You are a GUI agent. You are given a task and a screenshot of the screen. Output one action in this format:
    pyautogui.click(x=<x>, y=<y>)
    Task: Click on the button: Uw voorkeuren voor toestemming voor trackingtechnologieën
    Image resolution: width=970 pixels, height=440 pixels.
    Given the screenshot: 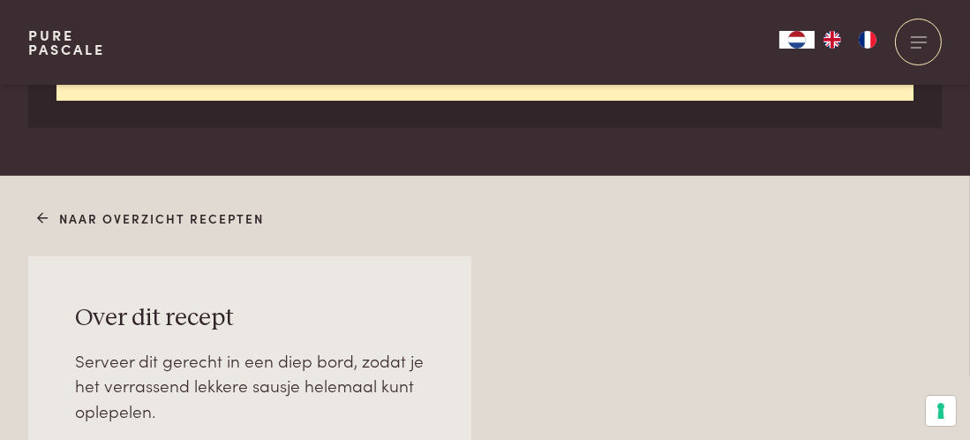 What is the action you would take?
    pyautogui.click(x=941, y=410)
    